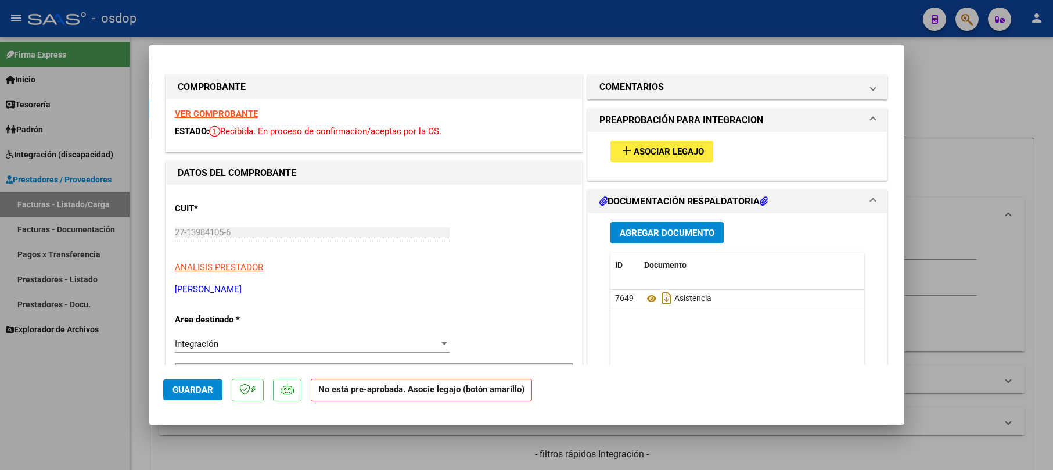 This screenshot has width=1053, height=470. Describe the element at coordinates (193, 390) in the screenshot. I see `button: Guardar` at that location.